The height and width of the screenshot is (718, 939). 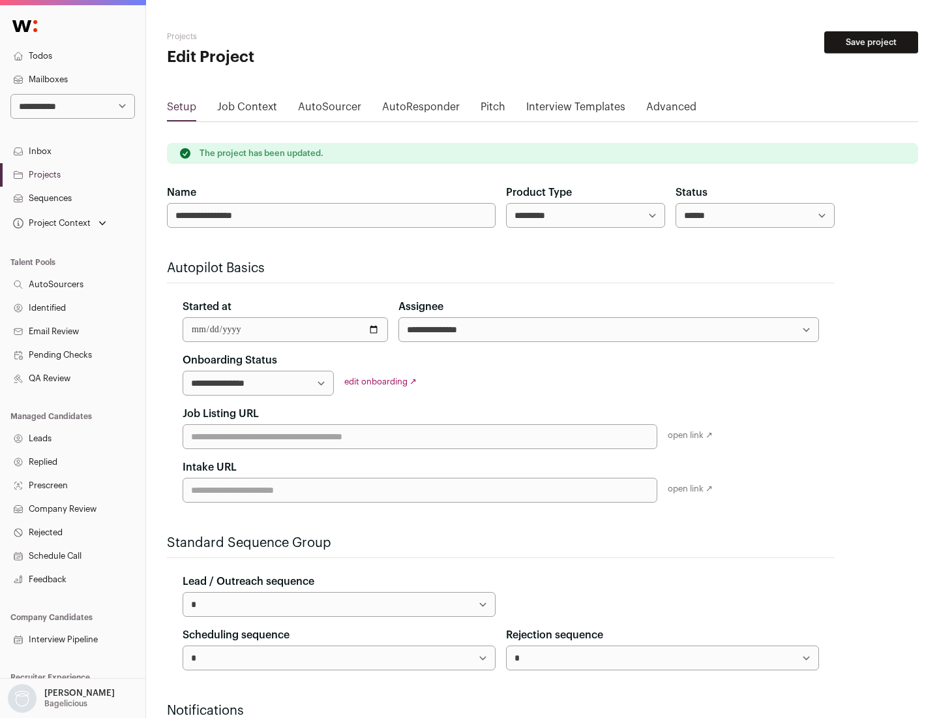 What do you see at coordinates (692, 192) in the screenshot?
I see `label: Status` at bounding box center [692, 192].